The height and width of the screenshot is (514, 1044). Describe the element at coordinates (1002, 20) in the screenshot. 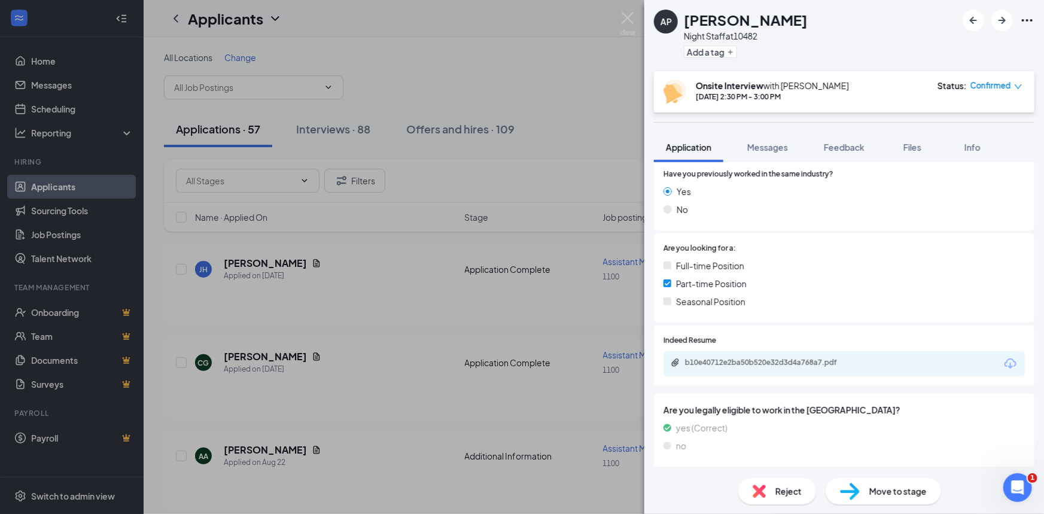

I see `button: ArrowRight` at that location.